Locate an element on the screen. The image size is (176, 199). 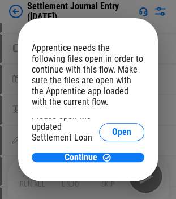
img: Continue is located at coordinates (106, 157).